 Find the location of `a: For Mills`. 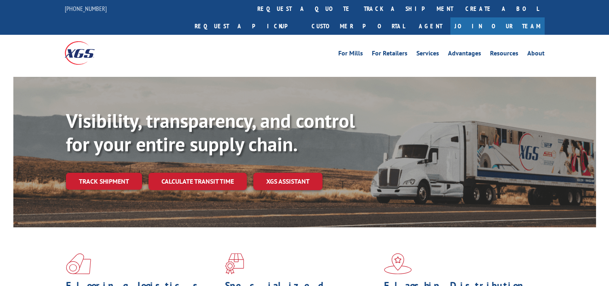

a: For Mills is located at coordinates (350, 55).